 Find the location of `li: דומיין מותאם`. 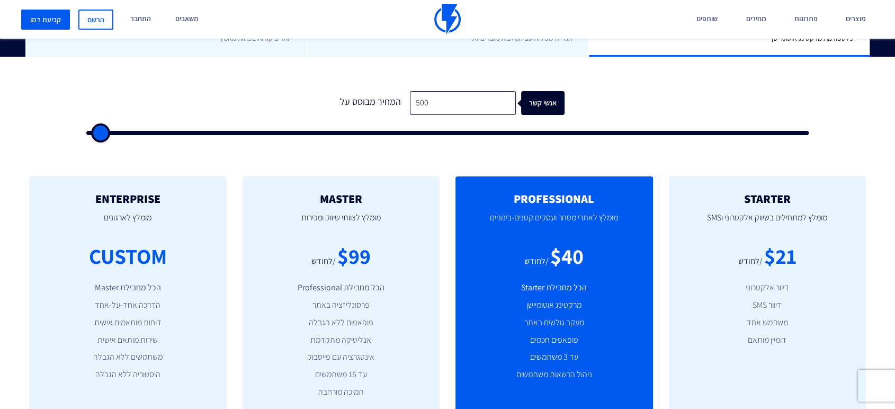

li: דומיין מותאם is located at coordinates (768, 340).